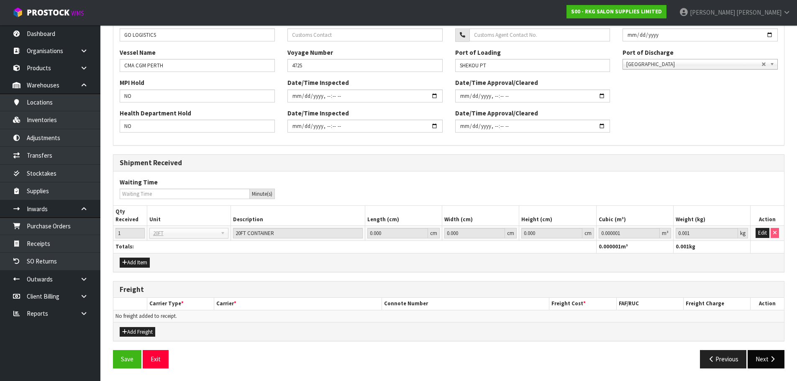  Describe the element at coordinates (137, 332) in the screenshot. I see `button: Add Freight` at that location.